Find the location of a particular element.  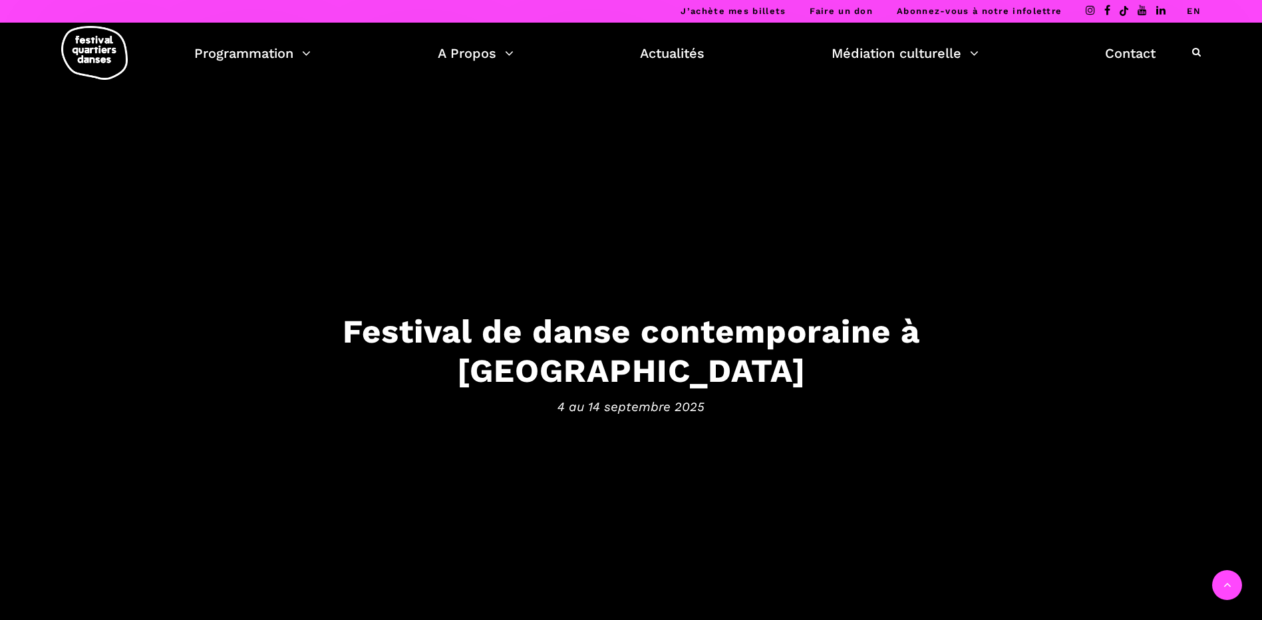

a: A Propos is located at coordinates (476, 53).